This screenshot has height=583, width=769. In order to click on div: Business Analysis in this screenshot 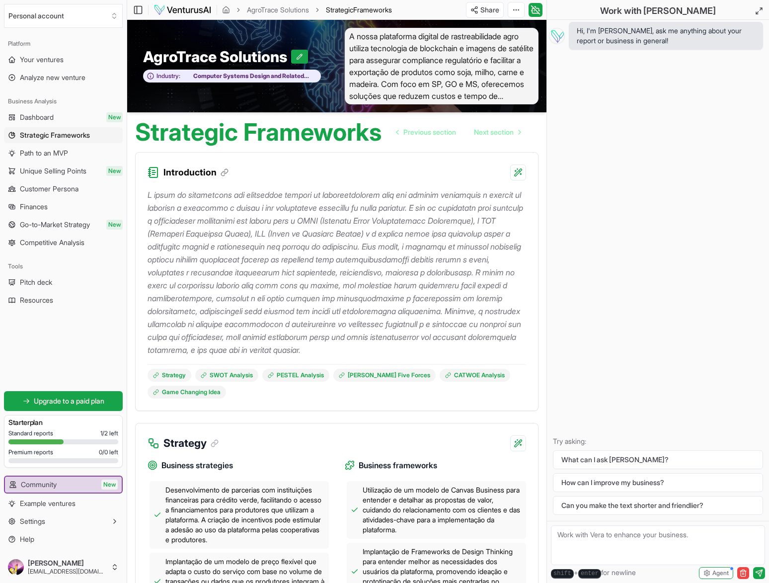, I will do `click(63, 101)`.